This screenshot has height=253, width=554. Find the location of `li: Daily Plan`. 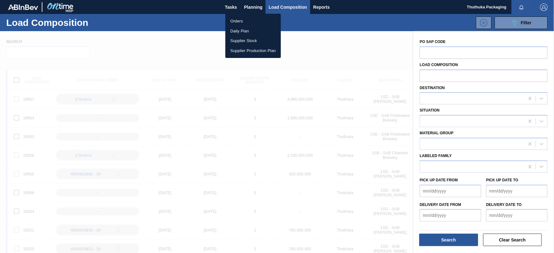

li: Daily Plan is located at coordinates (253, 31).